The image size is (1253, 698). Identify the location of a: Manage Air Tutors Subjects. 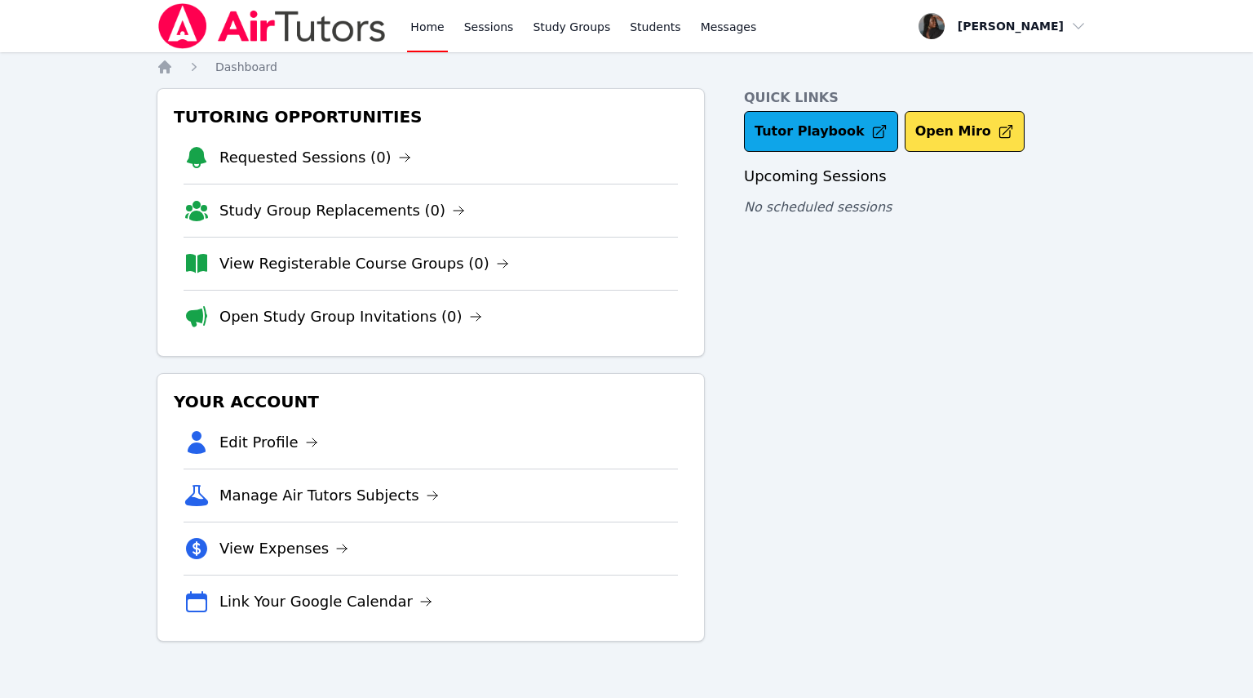
(329, 495).